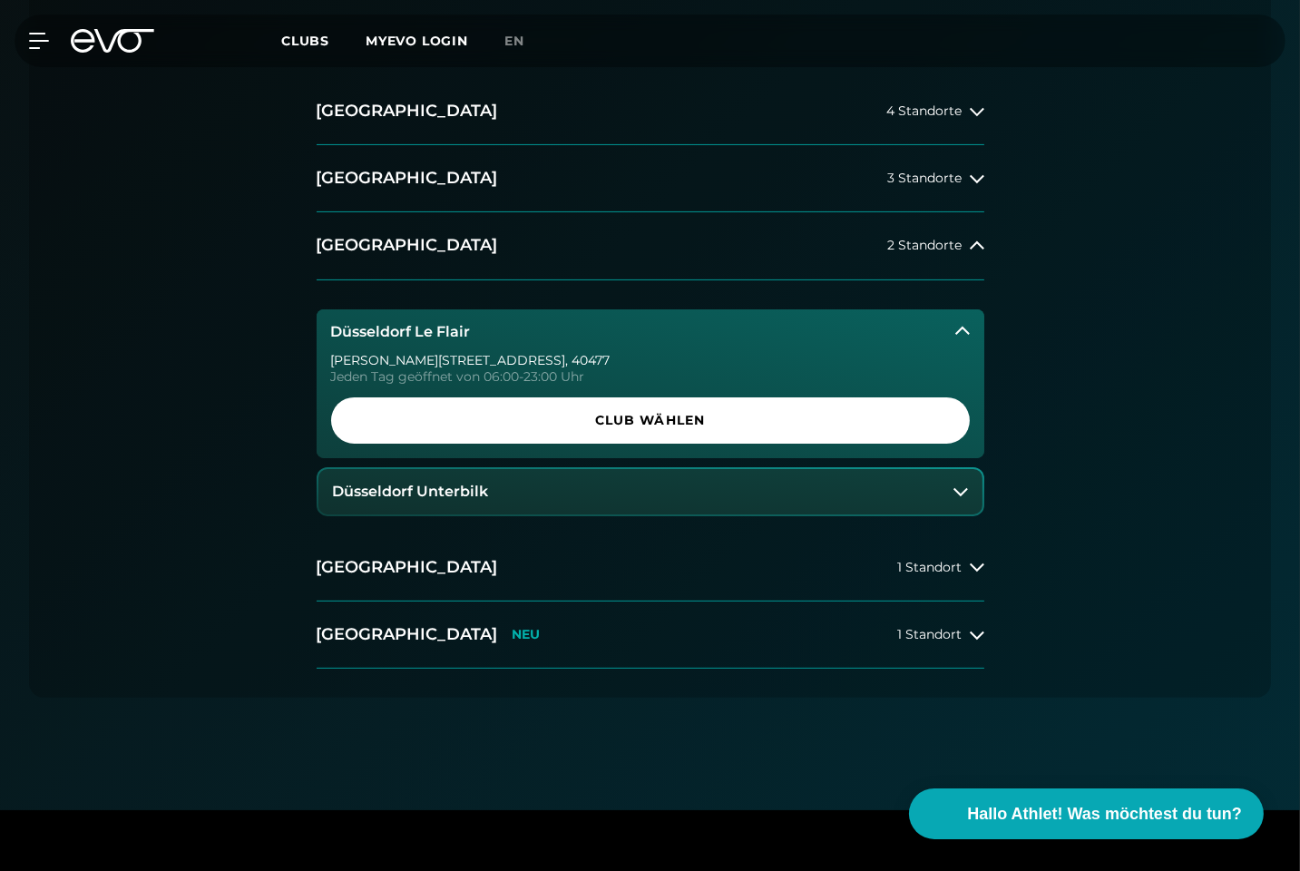  What do you see at coordinates (526, 634) in the screenshot?
I see `p: NEU` at bounding box center [526, 634].